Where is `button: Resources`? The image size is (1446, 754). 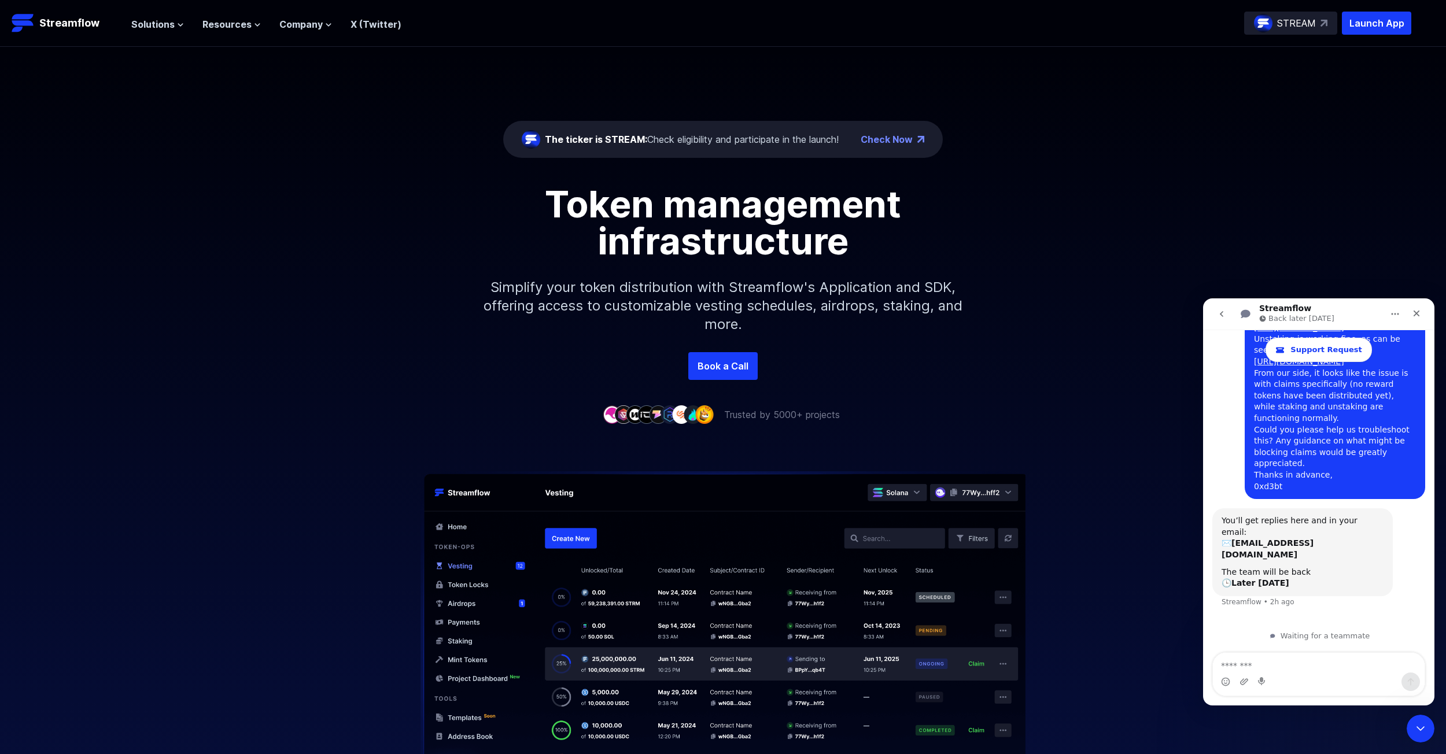 button: Resources is located at coordinates (231, 24).